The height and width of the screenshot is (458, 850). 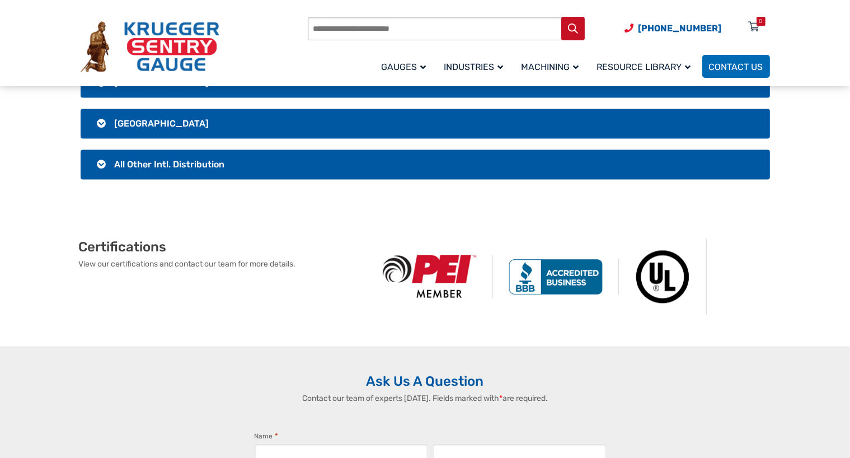 I want to click on span: All Other Intl. Distribution, so click(x=170, y=164).